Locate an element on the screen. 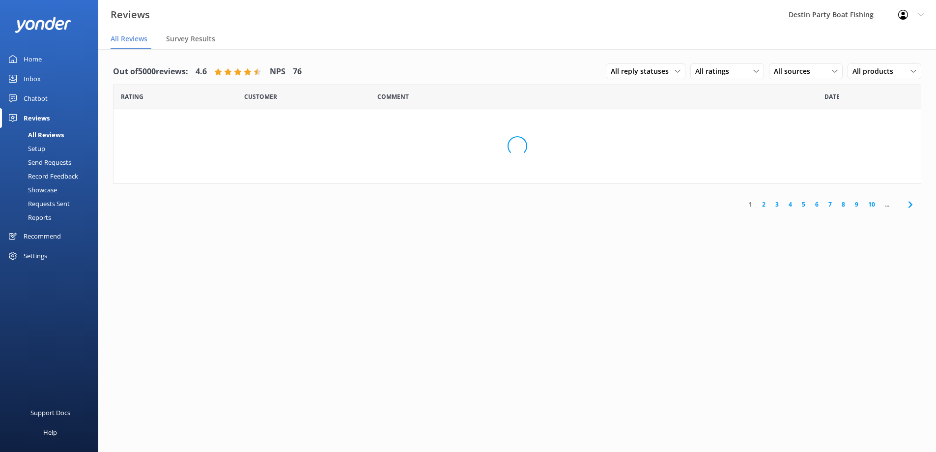 This screenshot has height=452, width=936. div: Send Requests is located at coordinates (38, 162).